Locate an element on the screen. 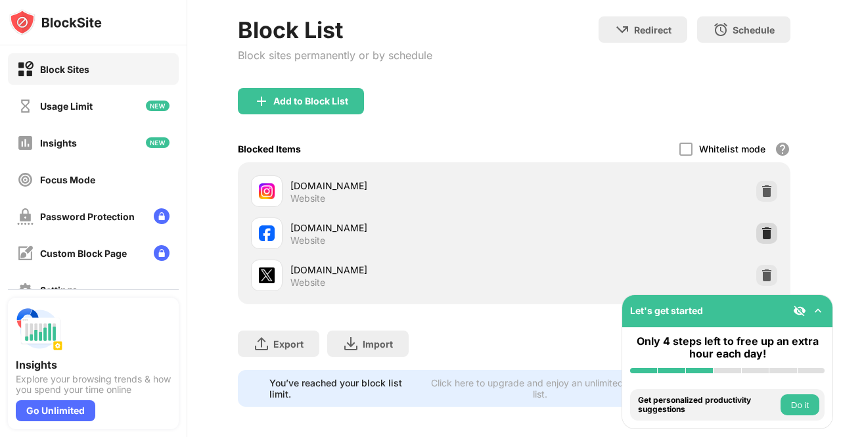  div: Whitelist mode is located at coordinates (732, 148).